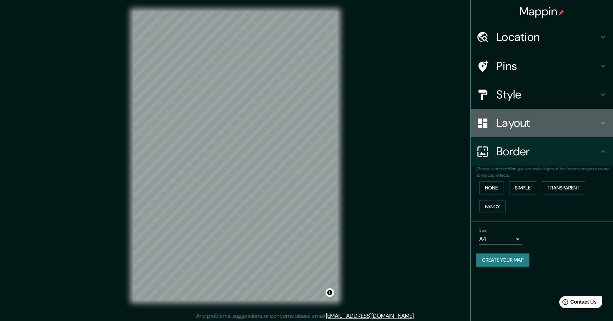 This screenshot has height=321, width=613. Describe the element at coordinates (545, 172) in the screenshot. I see `p: Choose a border. : you can make layers of the frame opaque to create some cool effects.` at that location.